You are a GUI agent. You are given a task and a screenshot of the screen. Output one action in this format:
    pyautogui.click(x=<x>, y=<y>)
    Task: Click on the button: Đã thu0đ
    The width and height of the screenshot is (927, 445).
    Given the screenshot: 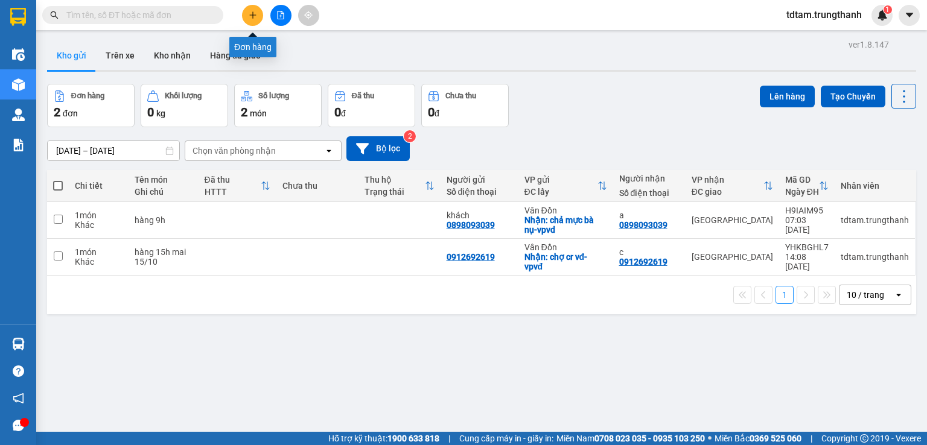 What is the action you would take?
    pyautogui.click(x=371, y=106)
    